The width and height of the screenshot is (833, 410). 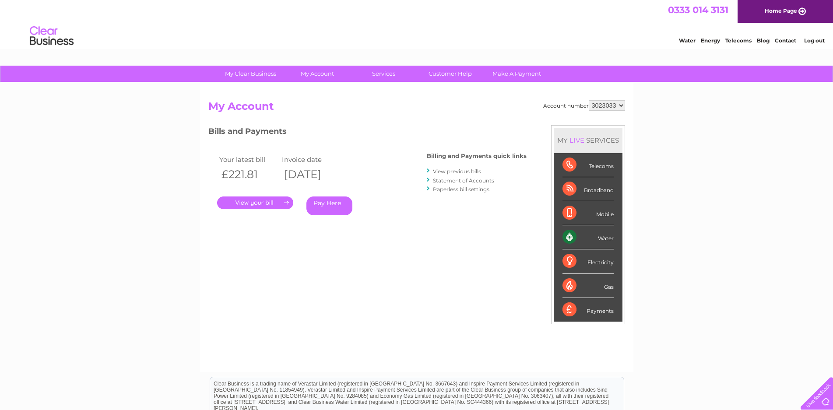 What do you see at coordinates (457, 171) in the screenshot?
I see `a: View previous bills` at bounding box center [457, 171].